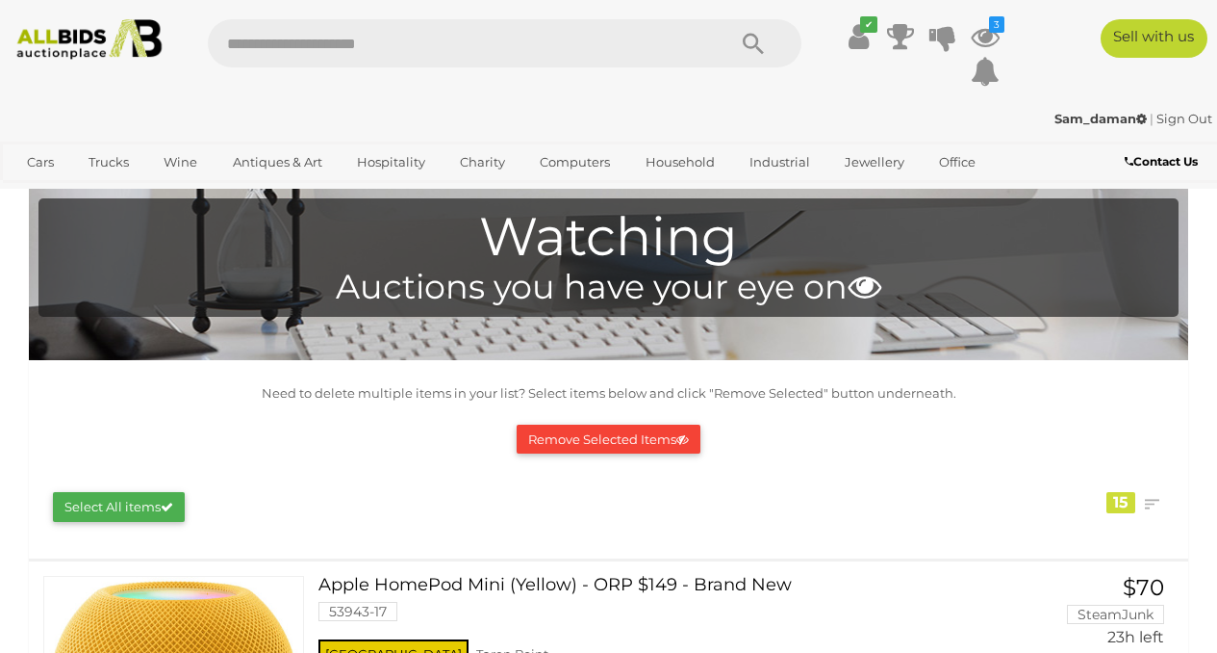 Image resolution: width=1217 pixels, height=653 pixels. Describe the element at coordinates (875, 162) in the screenshot. I see `a: Jewellery` at that location.